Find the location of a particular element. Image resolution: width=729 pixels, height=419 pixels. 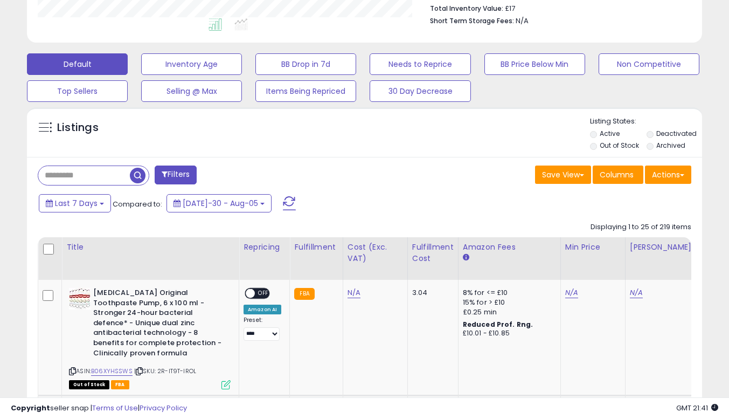

h5: Listings is located at coordinates (78, 128).